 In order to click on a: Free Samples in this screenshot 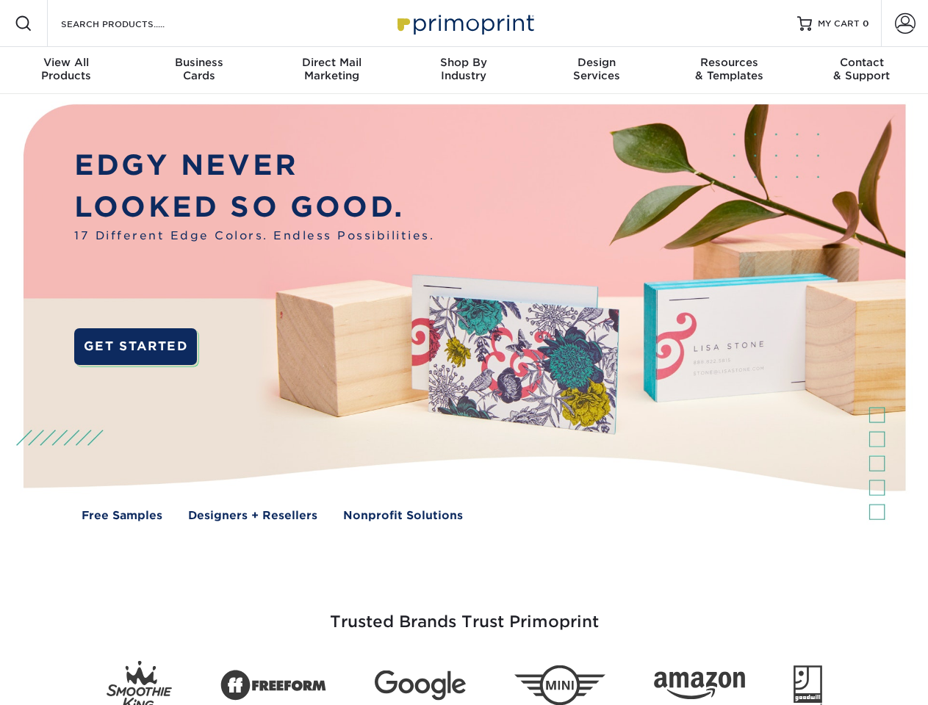, I will do `click(122, 516)`.